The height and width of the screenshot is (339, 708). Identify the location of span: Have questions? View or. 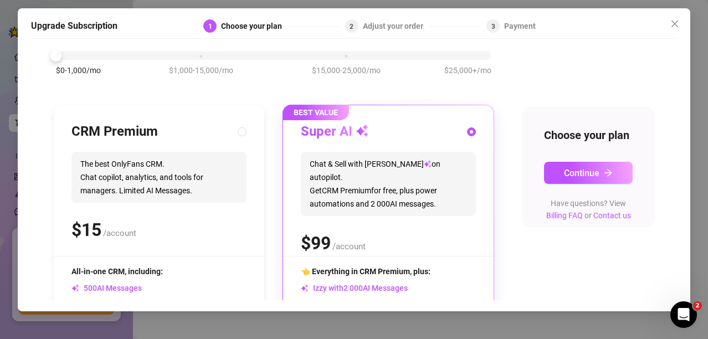
(588, 209).